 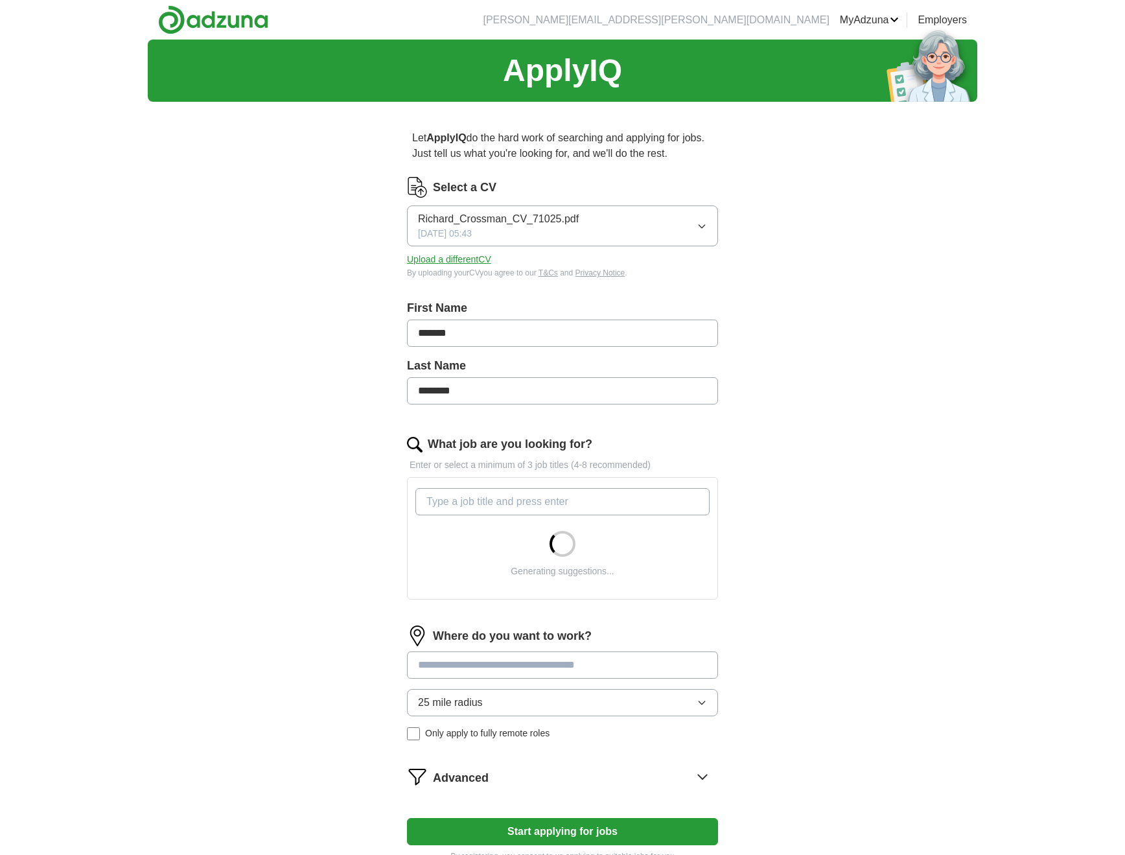 I want to click on label: Select a CV, so click(x=465, y=187).